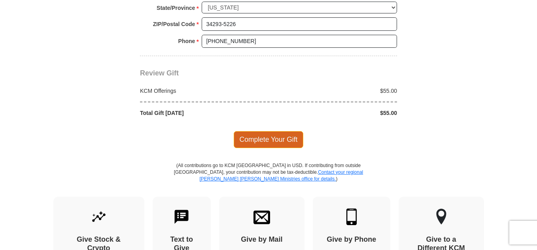 This screenshot has width=537, height=250. I want to click on strong: ZIP/Postal Code, so click(174, 24).